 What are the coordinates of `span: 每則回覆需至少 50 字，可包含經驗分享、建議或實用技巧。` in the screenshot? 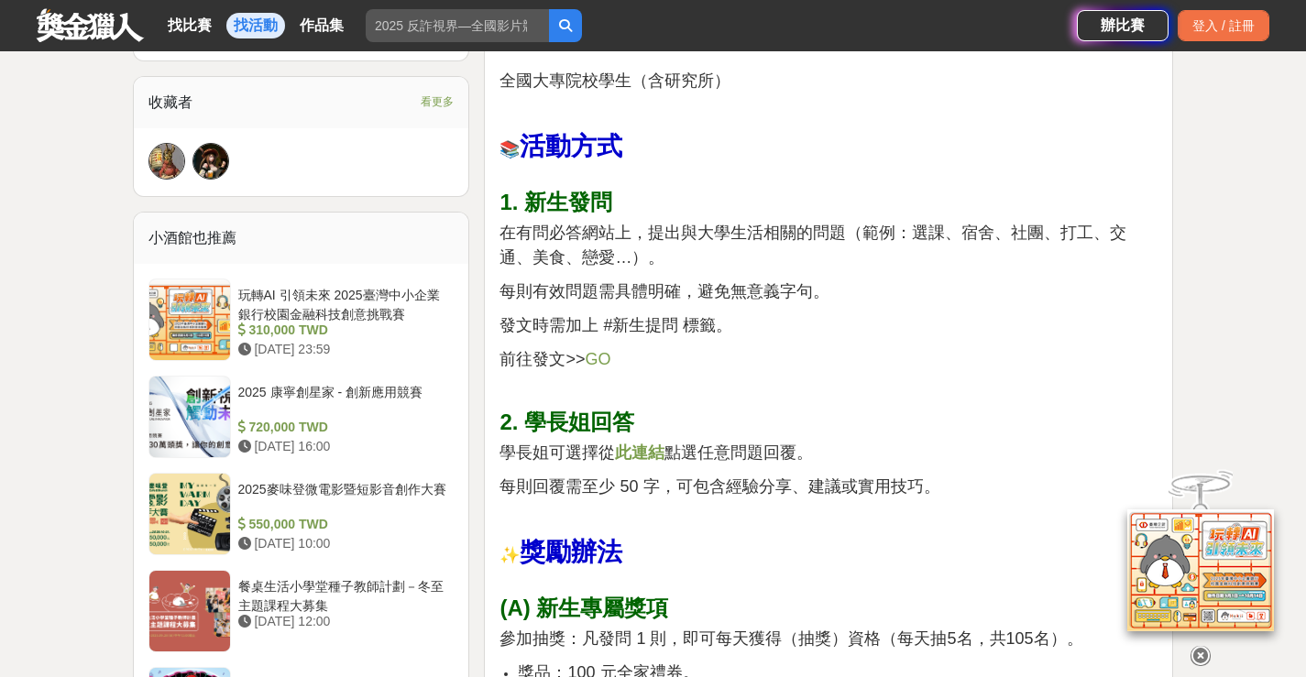 It's located at (719, 487).